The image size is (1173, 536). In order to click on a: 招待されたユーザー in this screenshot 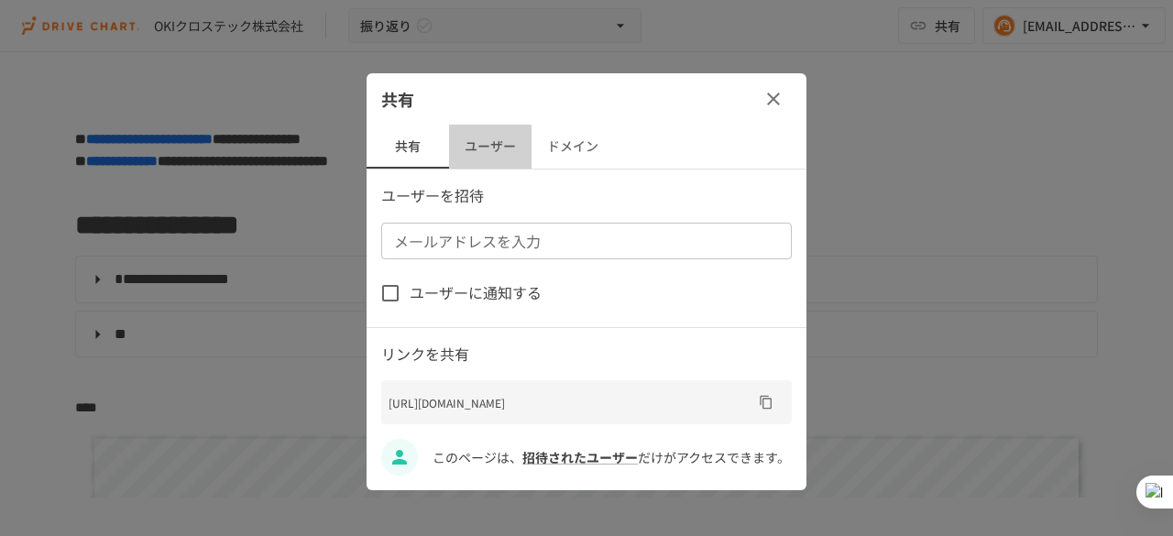, I will do `click(580, 457)`.